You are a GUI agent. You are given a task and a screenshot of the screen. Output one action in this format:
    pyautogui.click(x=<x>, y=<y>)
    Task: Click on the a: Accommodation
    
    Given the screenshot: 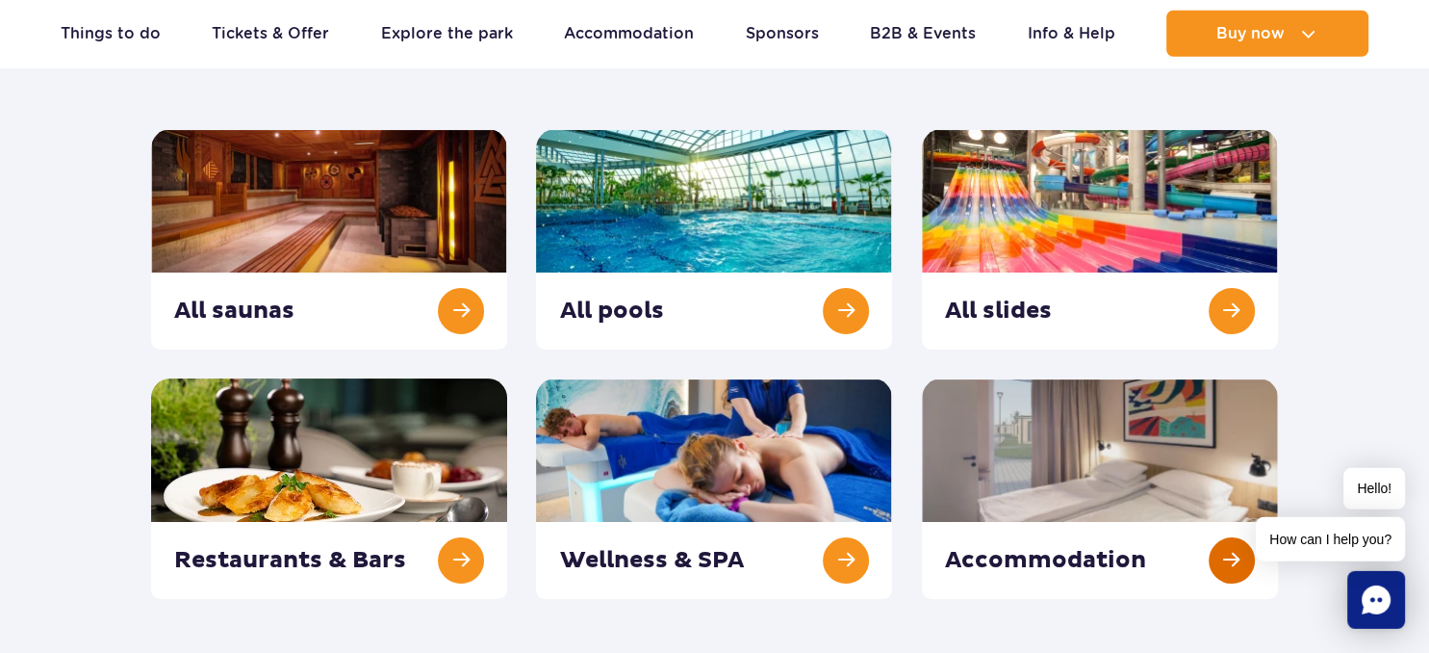 What is the action you would take?
    pyautogui.click(x=629, y=34)
    